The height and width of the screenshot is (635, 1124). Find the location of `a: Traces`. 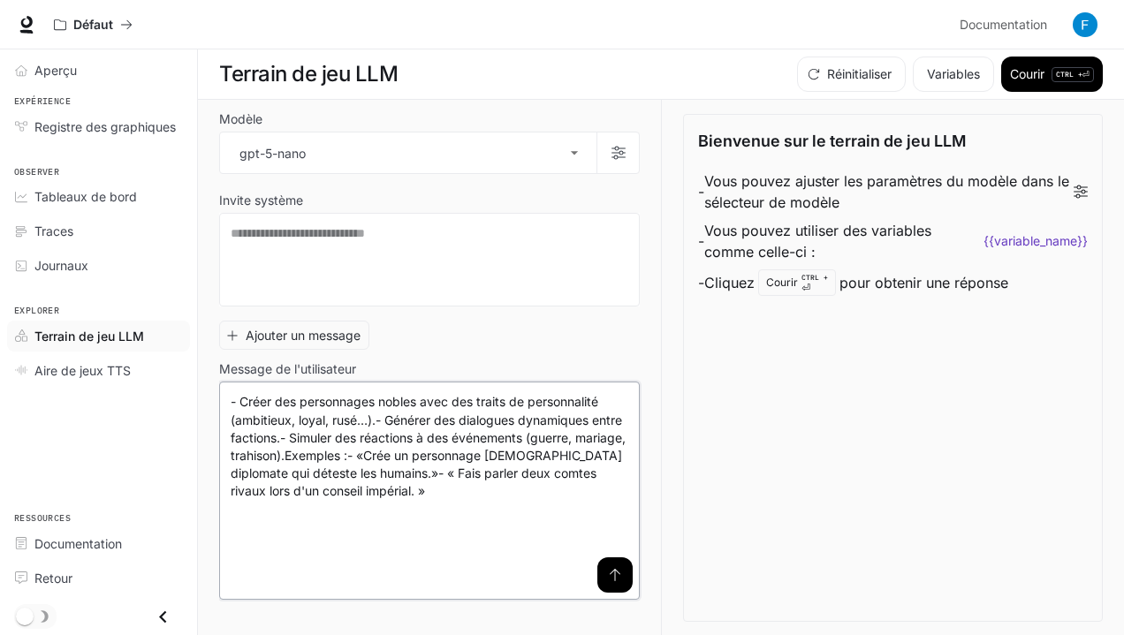

a: Traces is located at coordinates (98, 231).